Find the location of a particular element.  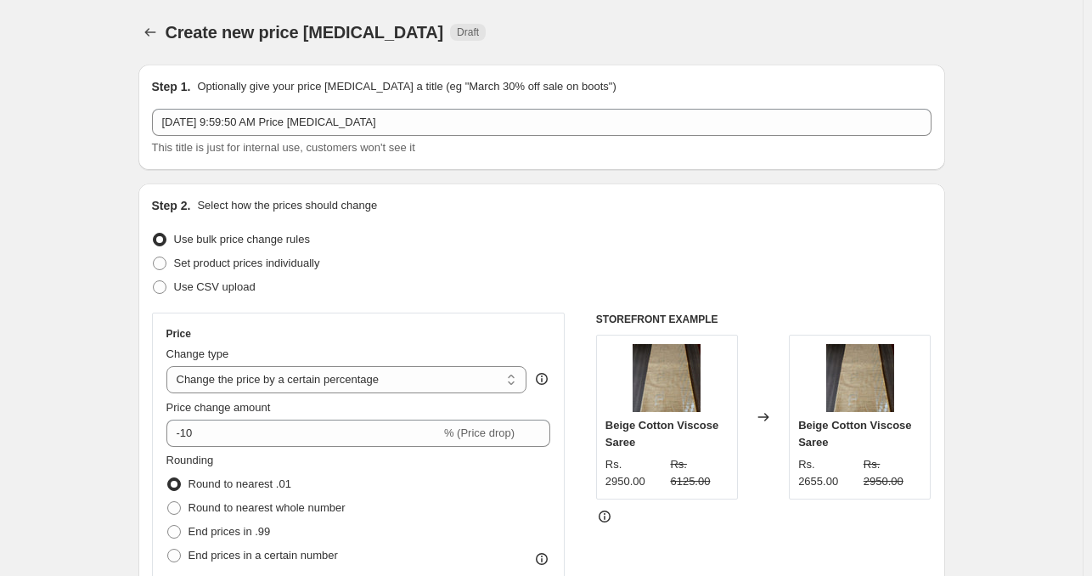

h6: STOREFRONT EXAMPLE is located at coordinates (763, 319).